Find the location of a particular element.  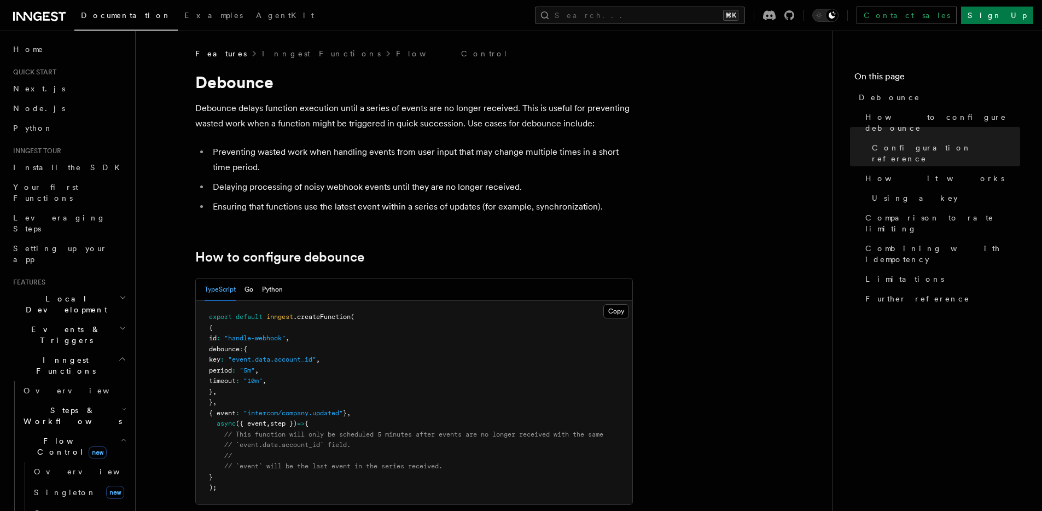

a: Debounce is located at coordinates (937, 97).